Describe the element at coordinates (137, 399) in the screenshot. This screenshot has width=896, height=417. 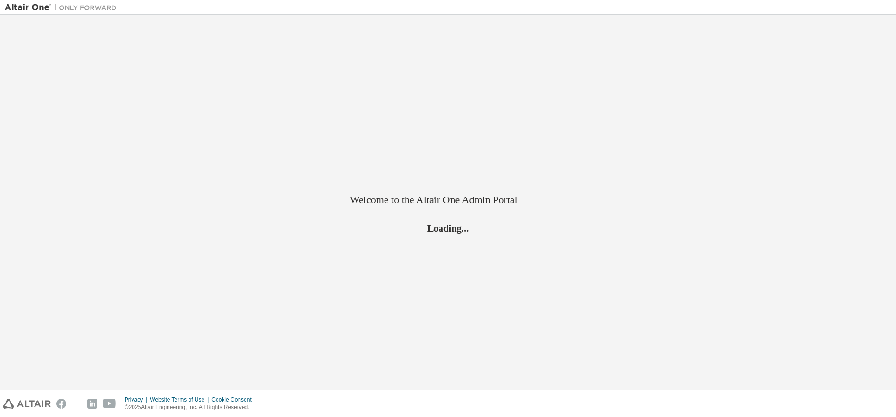
I see `div: Privacy` at that location.